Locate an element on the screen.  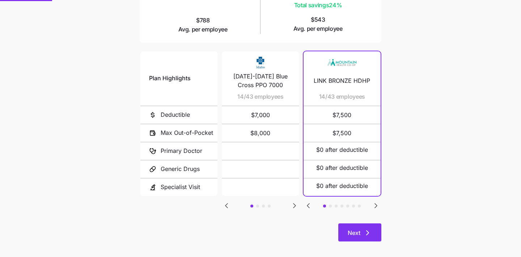
span: Next is located at coordinates (354, 233).